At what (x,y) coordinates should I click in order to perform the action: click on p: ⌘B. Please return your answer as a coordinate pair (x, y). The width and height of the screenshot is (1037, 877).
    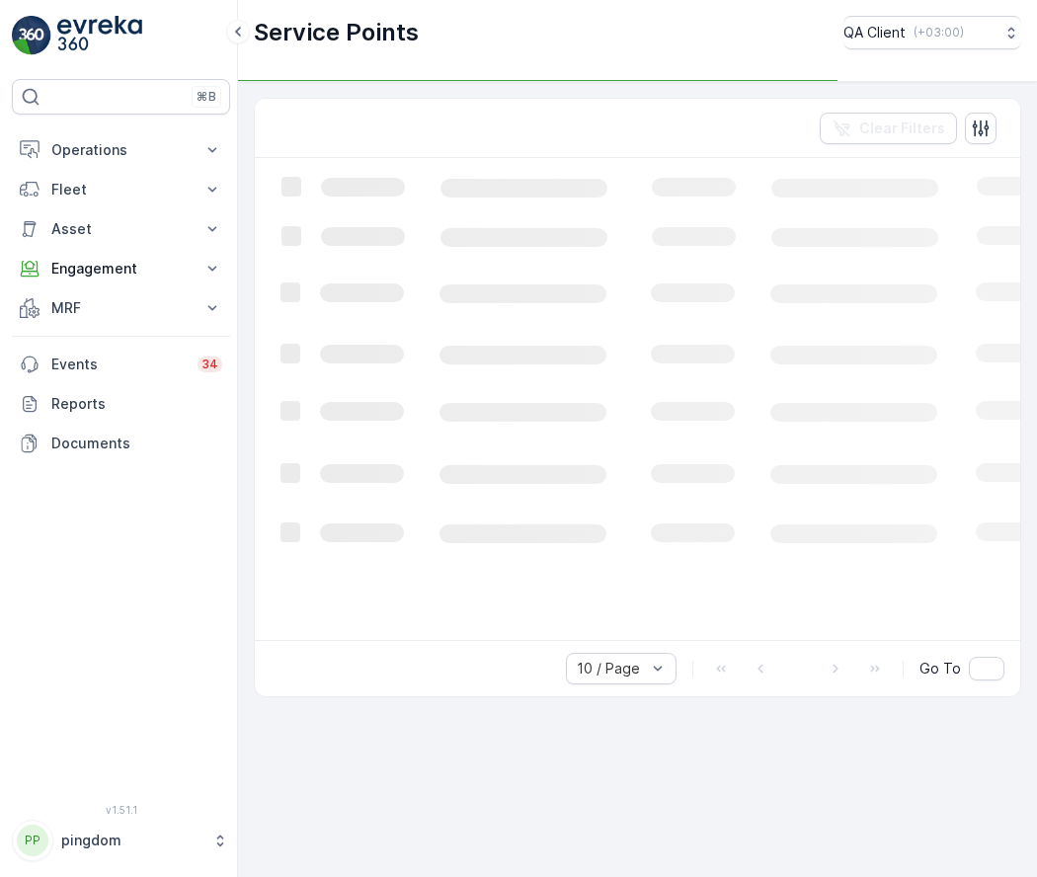
    Looking at the image, I should click on (206, 97).